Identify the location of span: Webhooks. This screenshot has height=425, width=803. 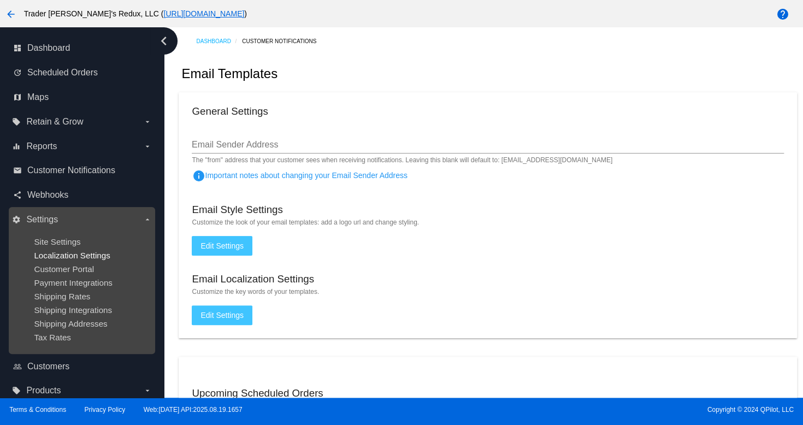
(48, 195).